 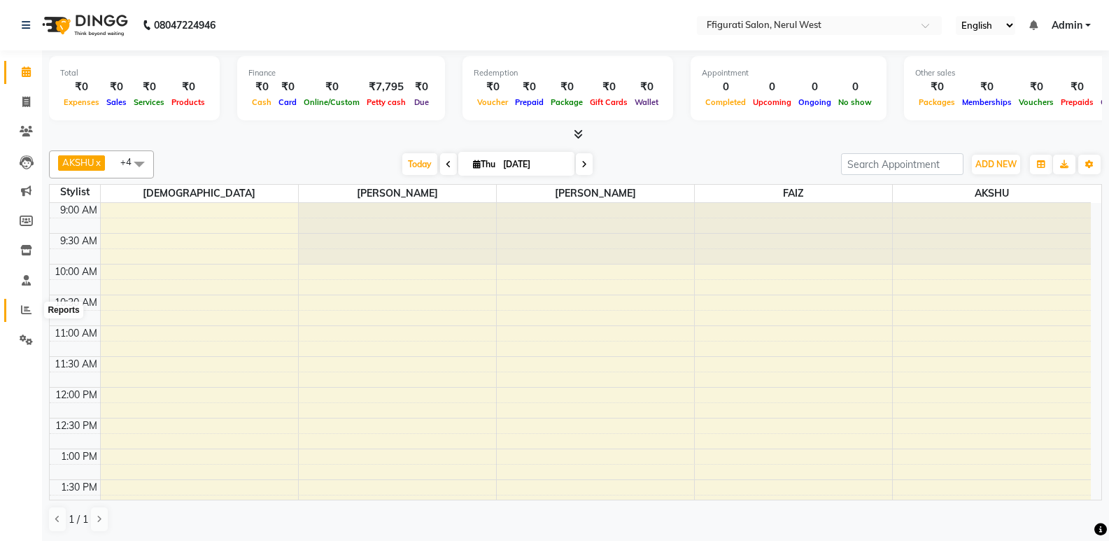 What do you see at coordinates (646, 102) in the screenshot?
I see `span: Wallet` at bounding box center [646, 102].